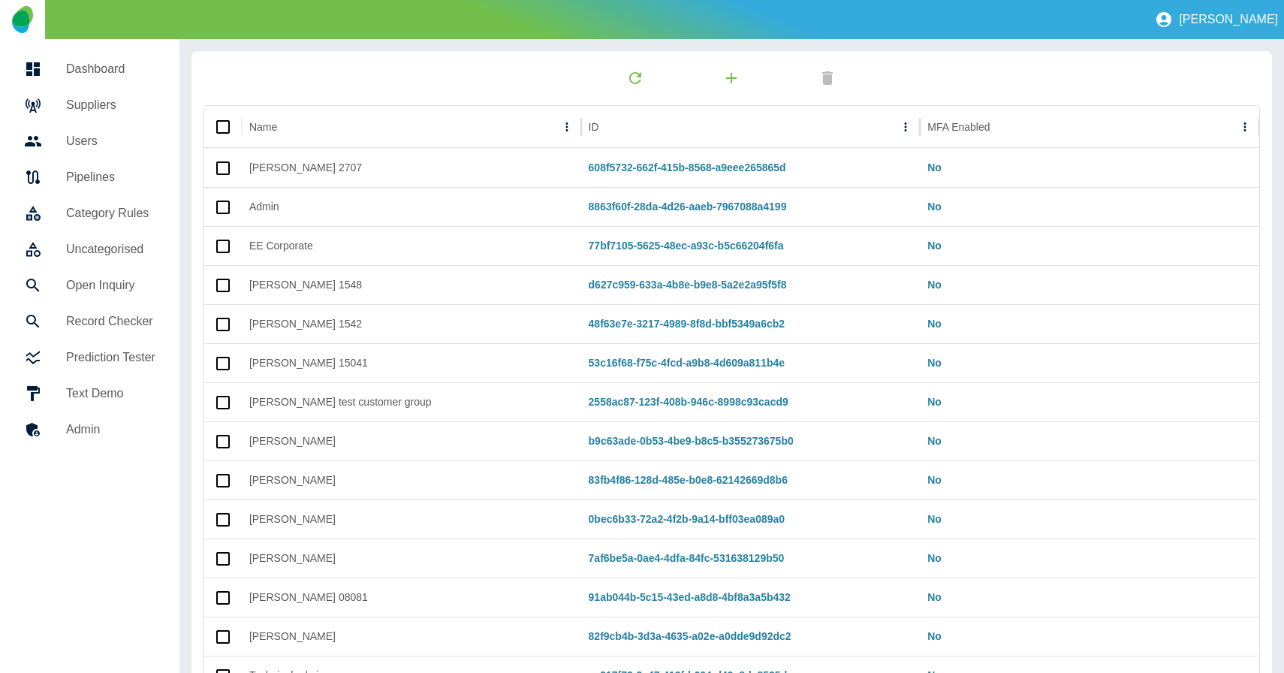 This screenshot has height=673, width=1284. What do you see at coordinates (110, 105) in the screenshot?
I see `h5: Suppliers` at bounding box center [110, 105].